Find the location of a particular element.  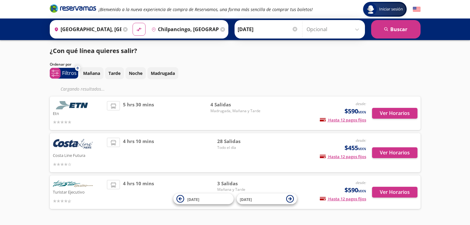

p: Filtros is located at coordinates (69, 73).